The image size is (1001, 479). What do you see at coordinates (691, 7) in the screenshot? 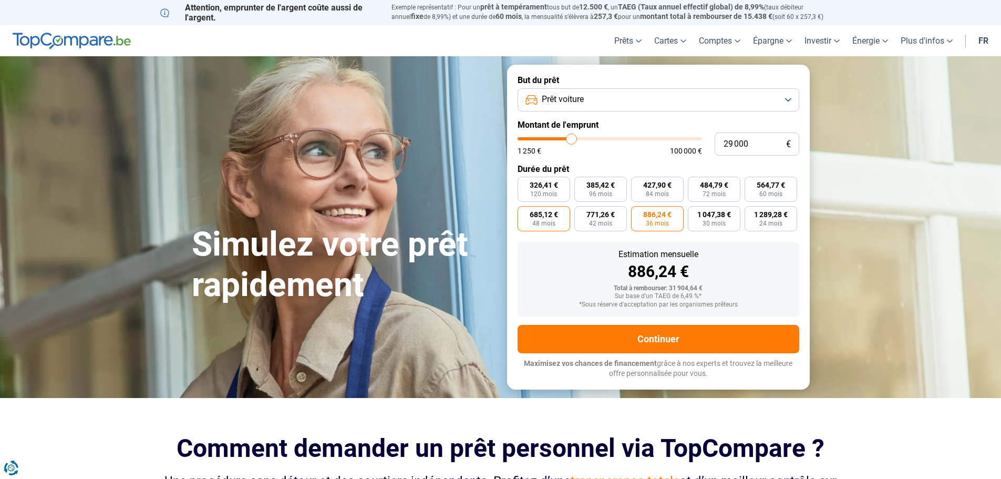
I see `span: TAEG (Taux annuel effectif global) de 8,99%` at bounding box center [691, 7].